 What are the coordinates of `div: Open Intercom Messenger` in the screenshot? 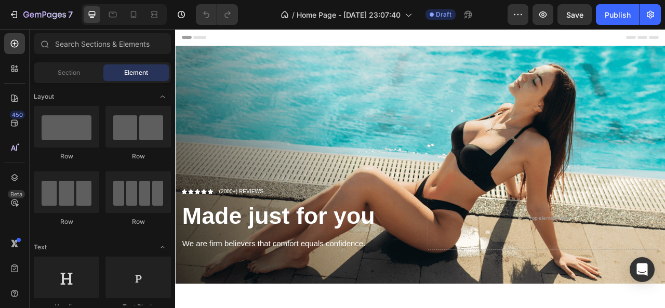 It's located at (642, 270).